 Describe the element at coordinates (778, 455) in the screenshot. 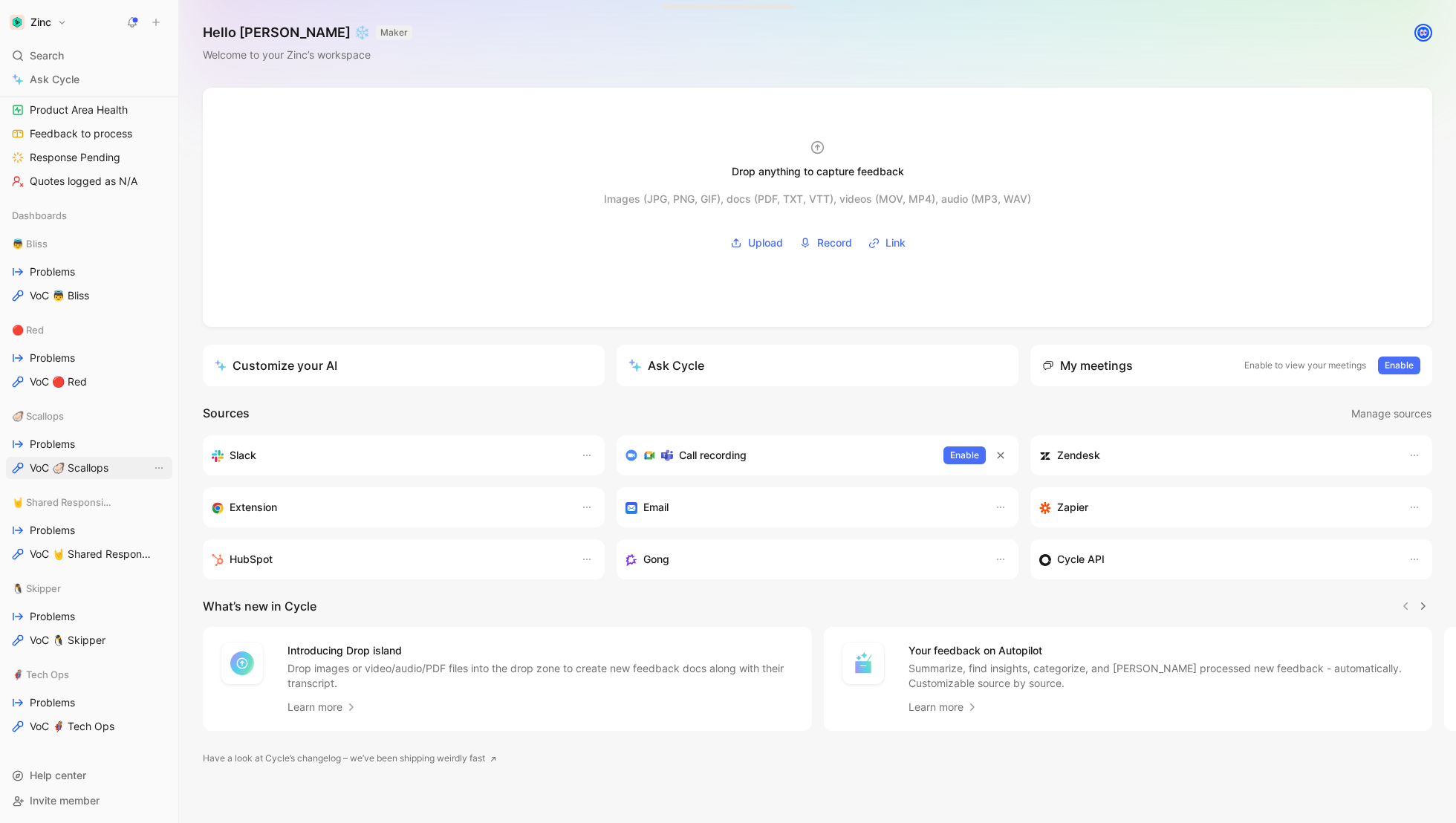

I see `div: Record & transcribe meetings from Zoom, Meet & Teams.` at that location.